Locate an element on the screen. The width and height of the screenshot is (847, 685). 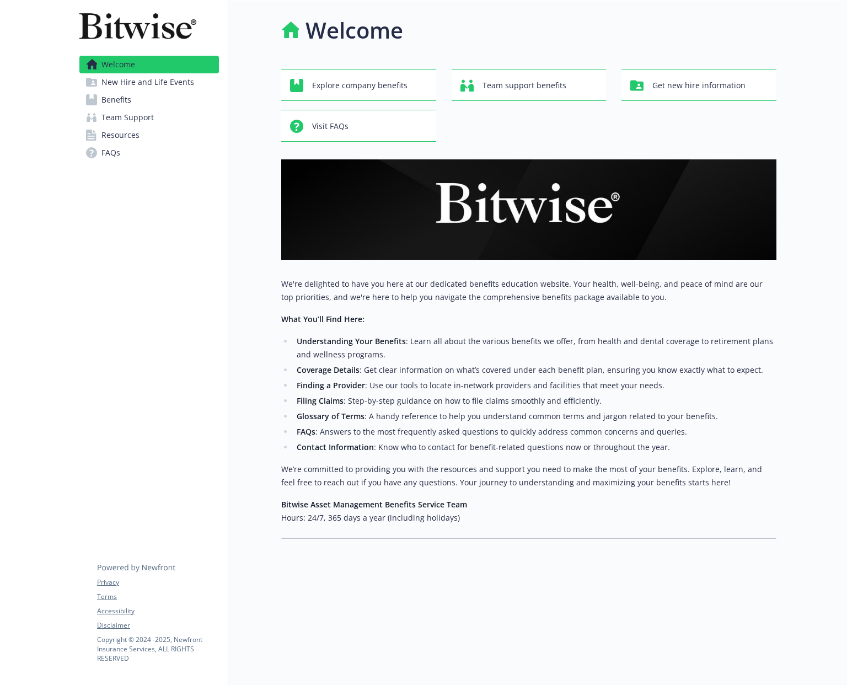
span: Team support benefits is located at coordinates (524, 85).